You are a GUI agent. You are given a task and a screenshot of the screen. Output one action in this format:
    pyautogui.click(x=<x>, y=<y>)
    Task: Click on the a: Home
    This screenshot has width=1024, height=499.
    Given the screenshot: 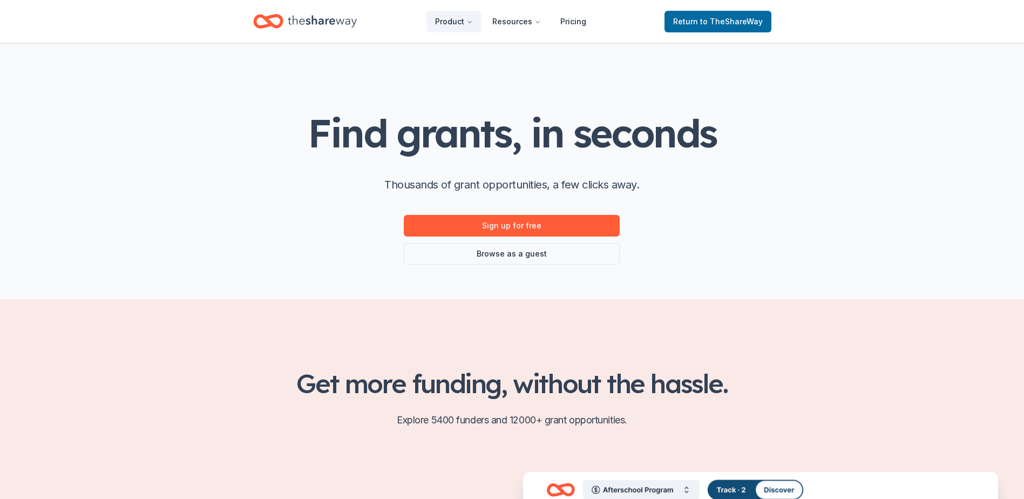 What is the action you would take?
    pyautogui.click(x=305, y=21)
    